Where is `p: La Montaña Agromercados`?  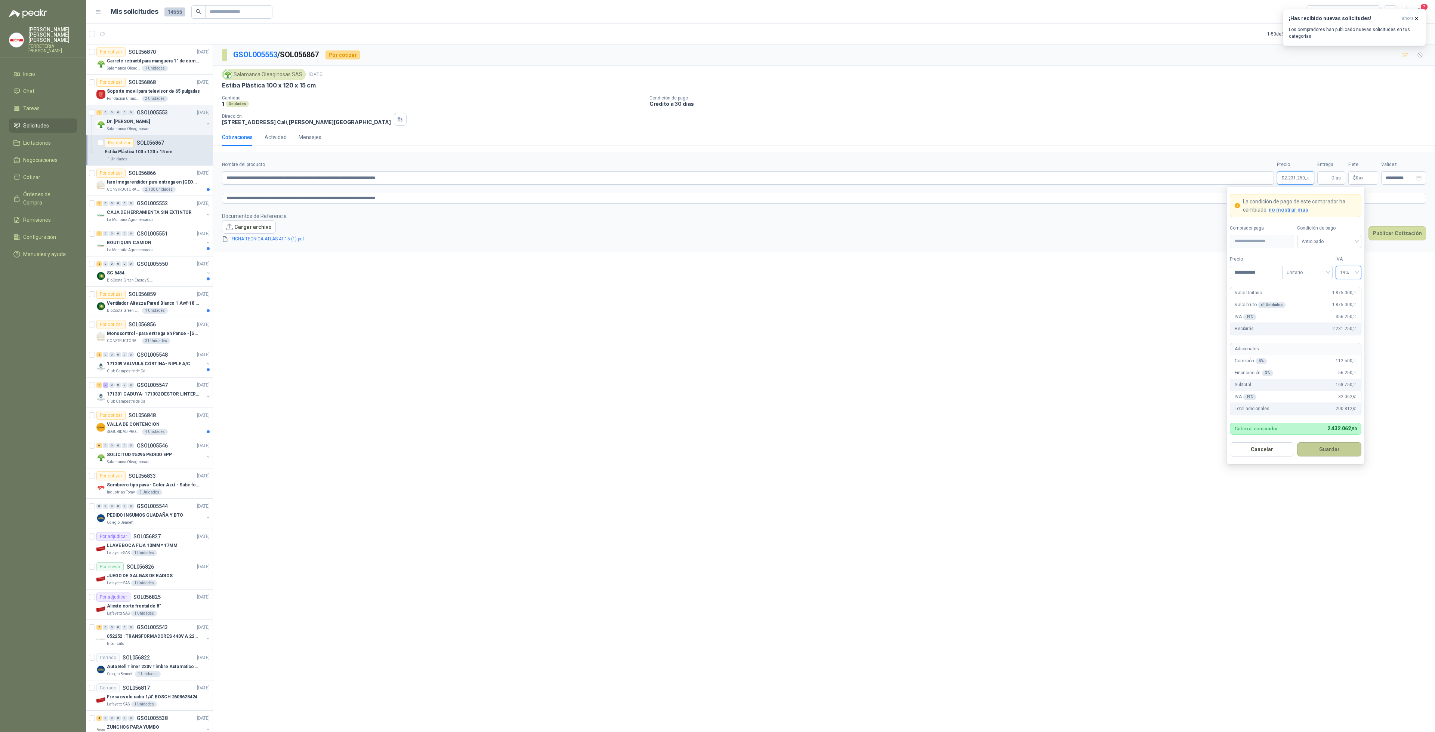
p: La Montaña Agromercados is located at coordinates (130, 250).